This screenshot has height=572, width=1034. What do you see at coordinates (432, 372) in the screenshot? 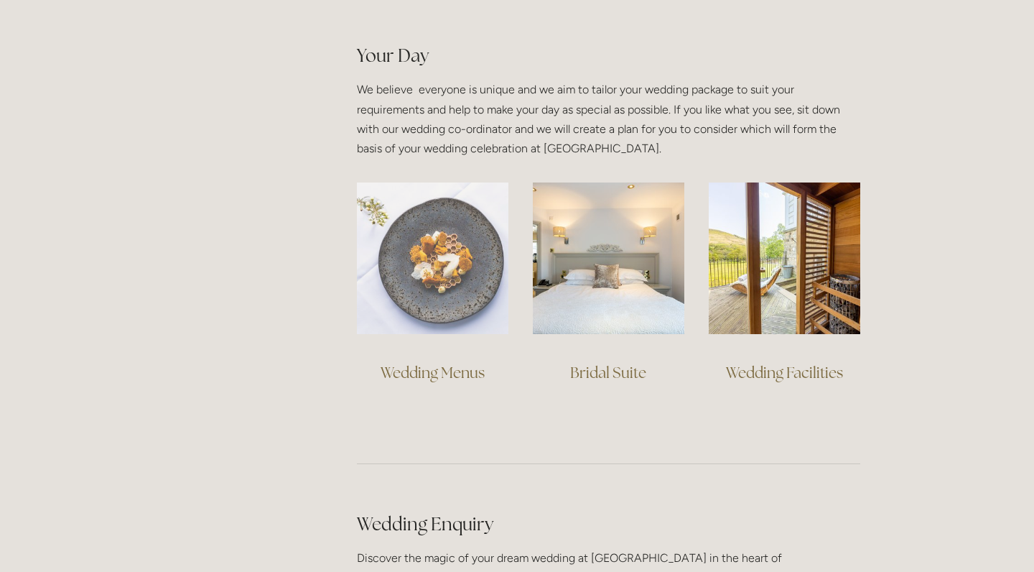
I see `a: Wedding Menus` at bounding box center [432, 372].